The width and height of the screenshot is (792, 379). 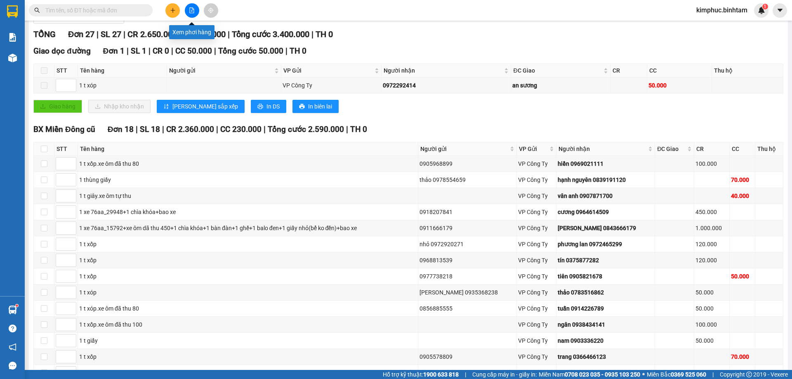 What do you see at coordinates (173, 10) in the screenshot?
I see `button: plus` at bounding box center [173, 10].